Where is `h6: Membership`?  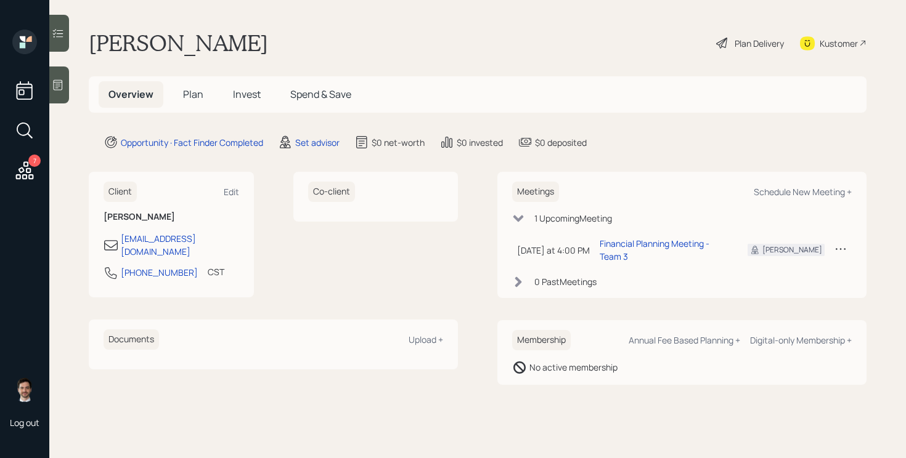 h6: Membership is located at coordinates (541, 340).